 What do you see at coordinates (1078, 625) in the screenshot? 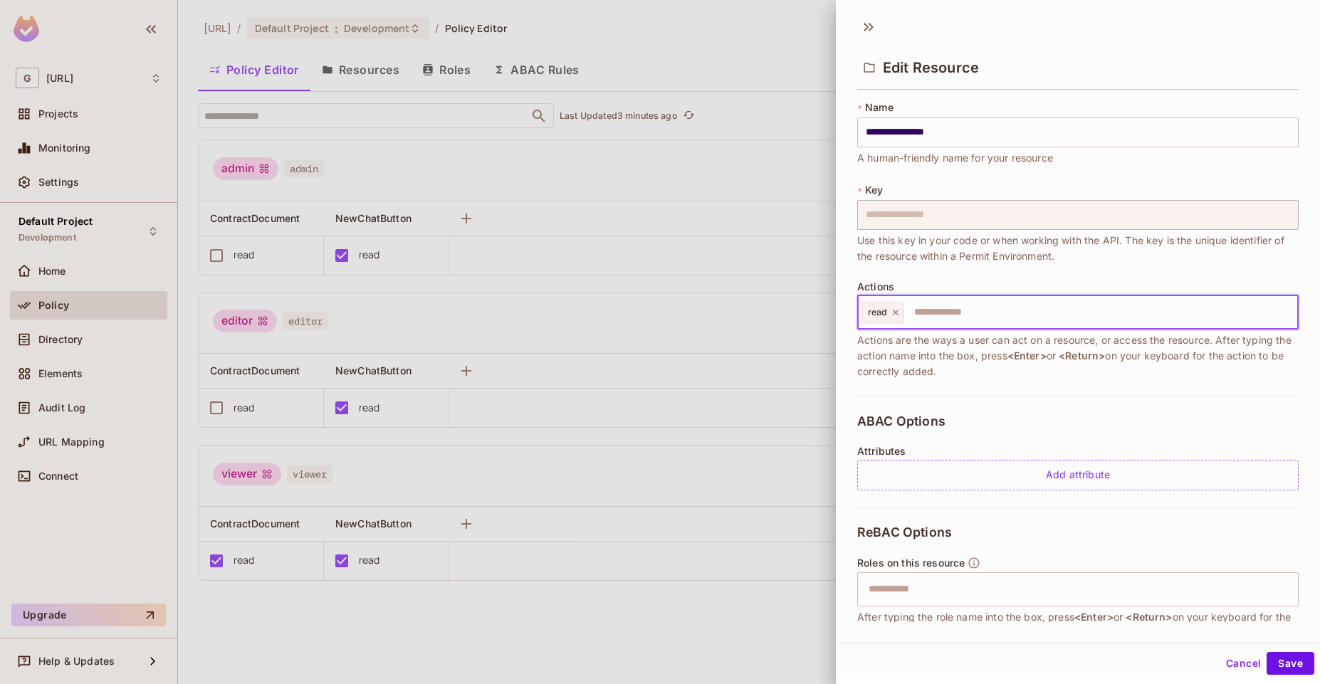
I see `span: After typing the role name into the box, press or on your keyboard for the role to be correctly a...` at bounding box center [1078, 625].